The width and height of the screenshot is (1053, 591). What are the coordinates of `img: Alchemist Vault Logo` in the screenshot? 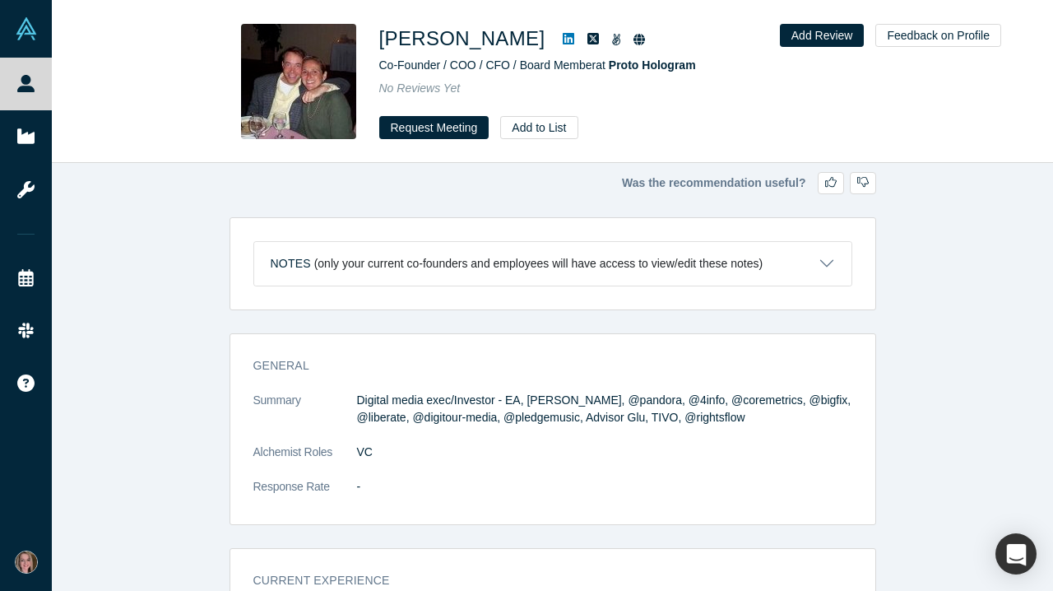 It's located at (26, 29).